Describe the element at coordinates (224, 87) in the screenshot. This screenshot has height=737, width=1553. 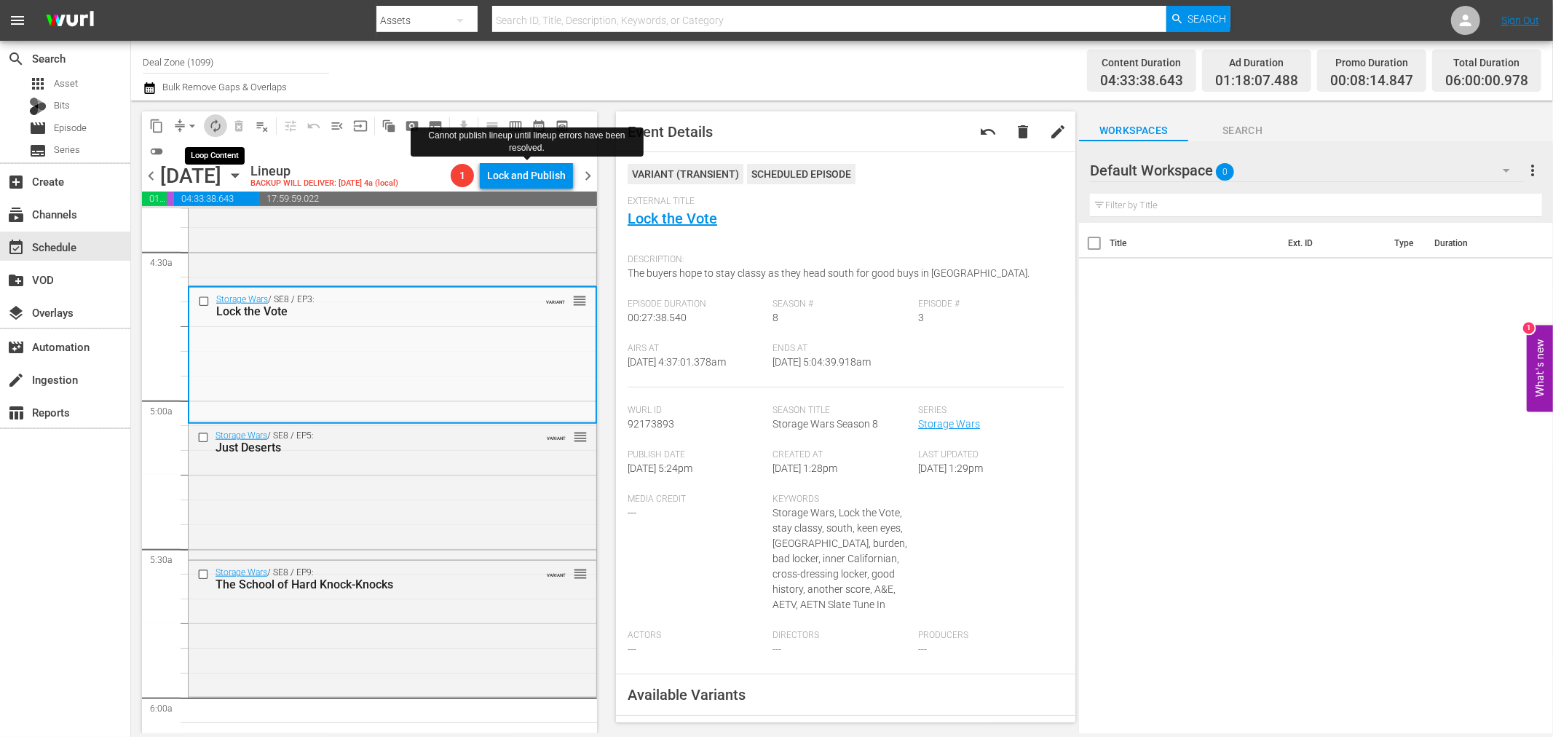
I see `span: Bulk Remove Gaps & Overlaps` at that location.